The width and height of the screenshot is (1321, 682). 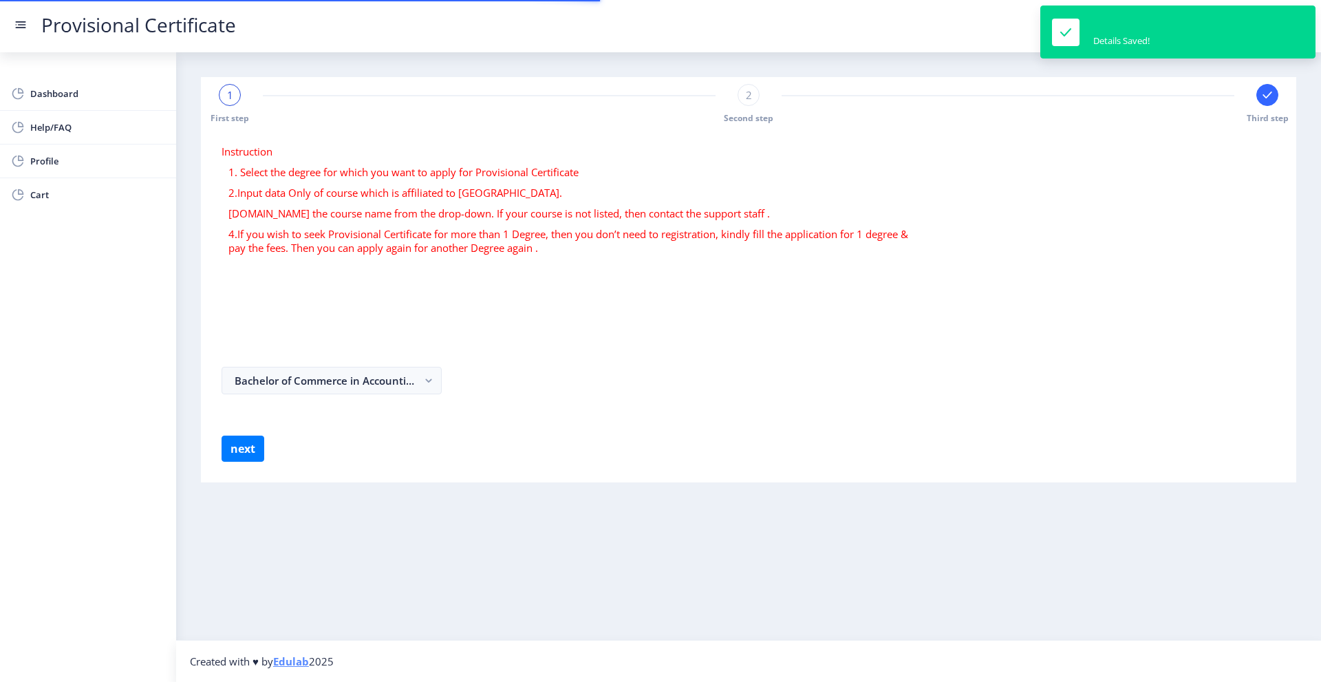 What do you see at coordinates (1267, 118) in the screenshot?
I see `span: Third step` at bounding box center [1267, 118].